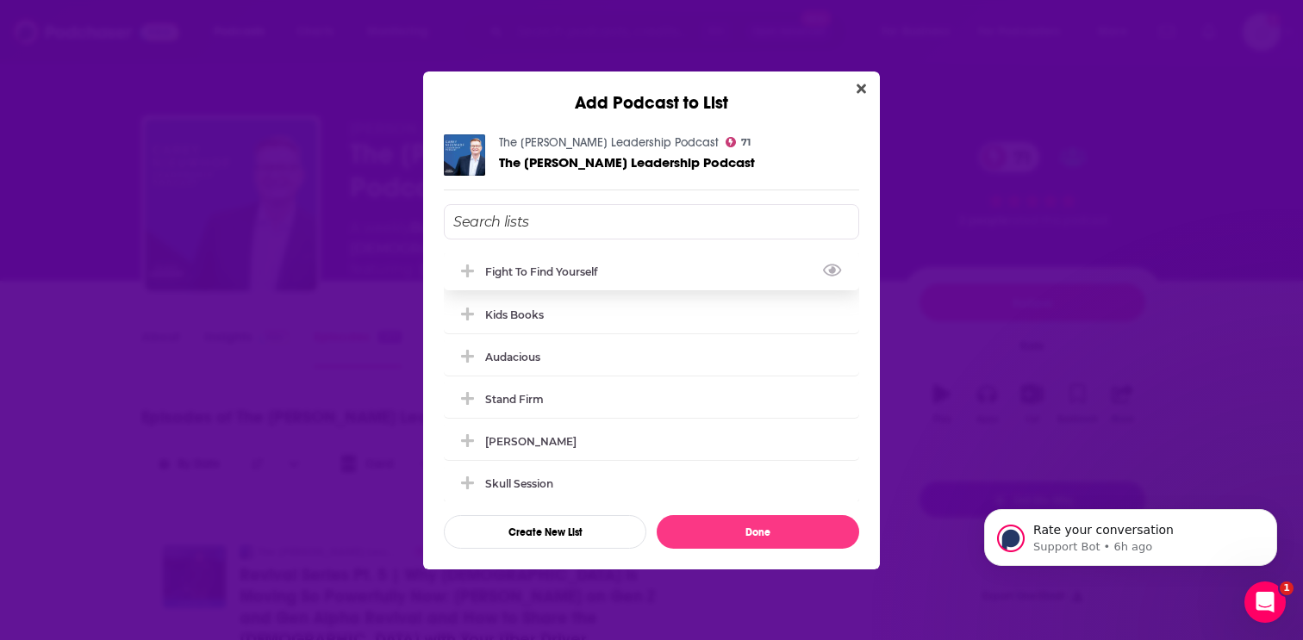 The height and width of the screenshot is (640, 1303). I want to click on div: Ginger Stache, so click(651, 441).